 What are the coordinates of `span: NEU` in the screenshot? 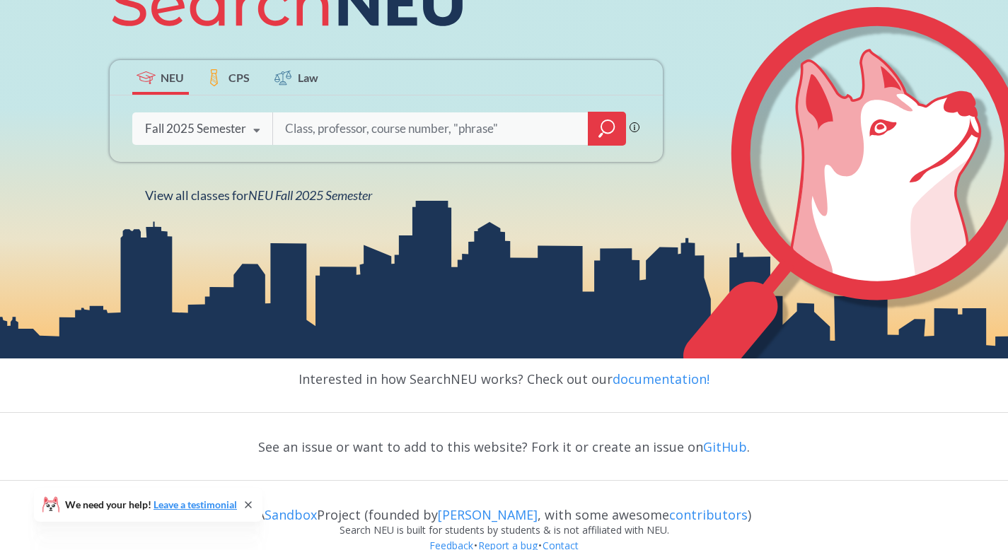 It's located at (172, 77).